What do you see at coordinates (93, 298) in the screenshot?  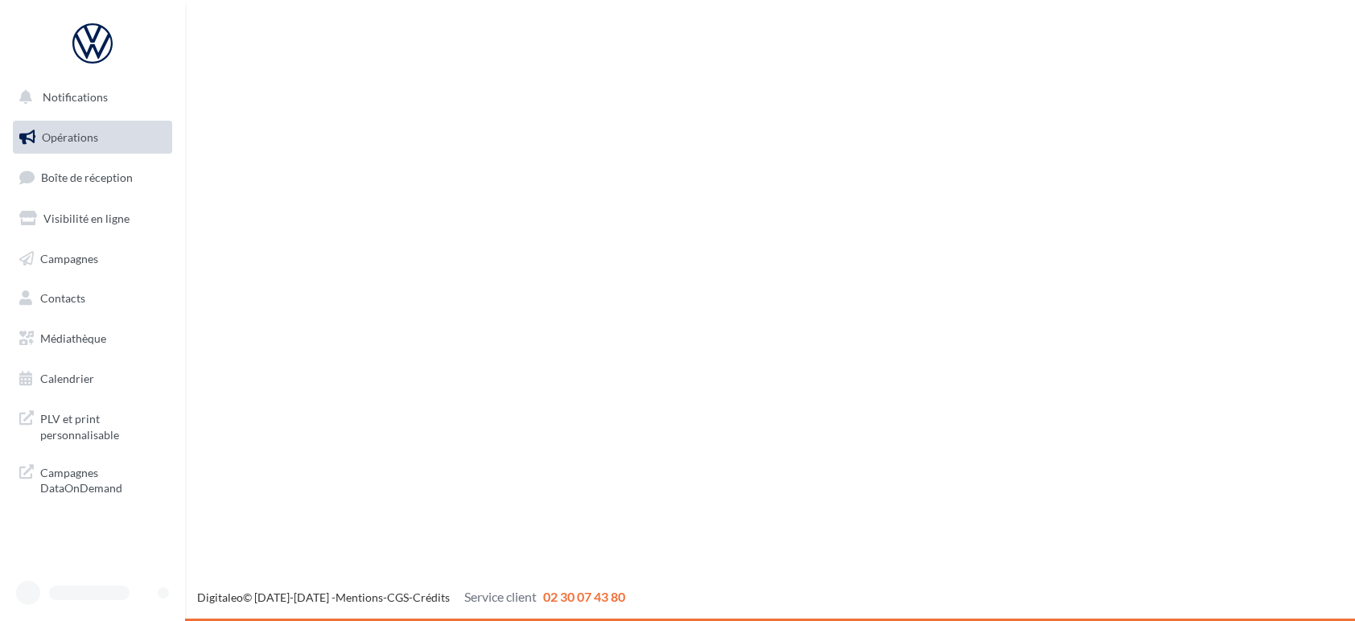 I see `a: Contacts` at bounding box center [93, 298].